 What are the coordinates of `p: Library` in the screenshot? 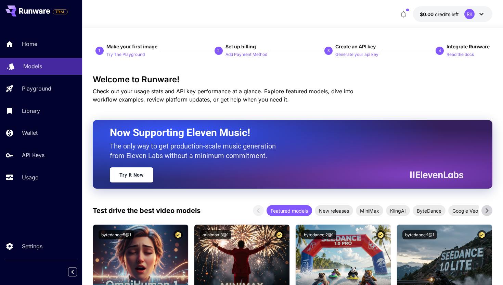 It's located at (31, 111).